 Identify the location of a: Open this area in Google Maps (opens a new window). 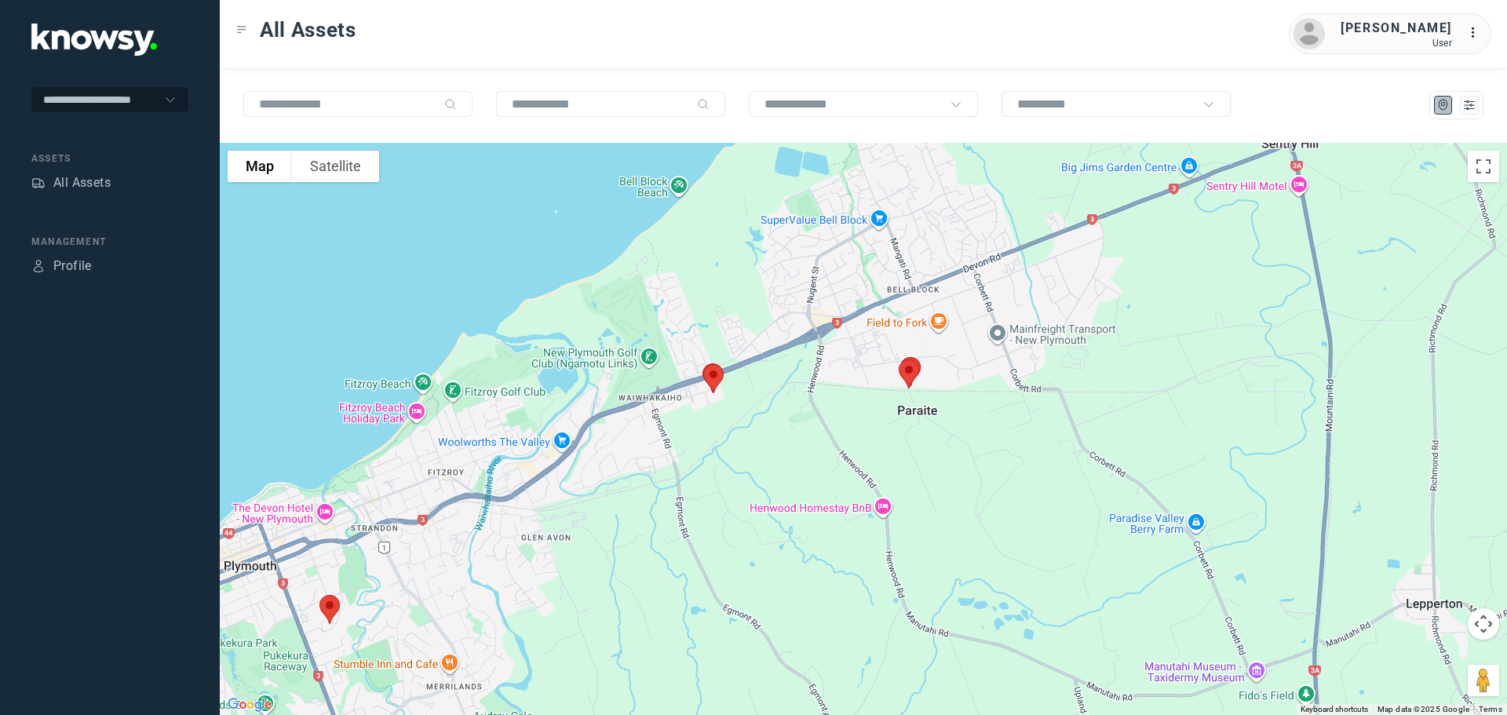
(250, 705).